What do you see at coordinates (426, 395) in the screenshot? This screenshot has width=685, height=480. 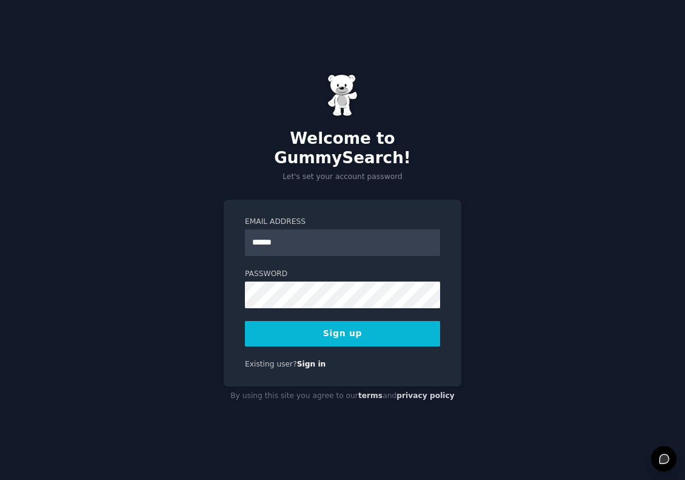 I see `a: privacy policy` at bounding box center [426, 395].